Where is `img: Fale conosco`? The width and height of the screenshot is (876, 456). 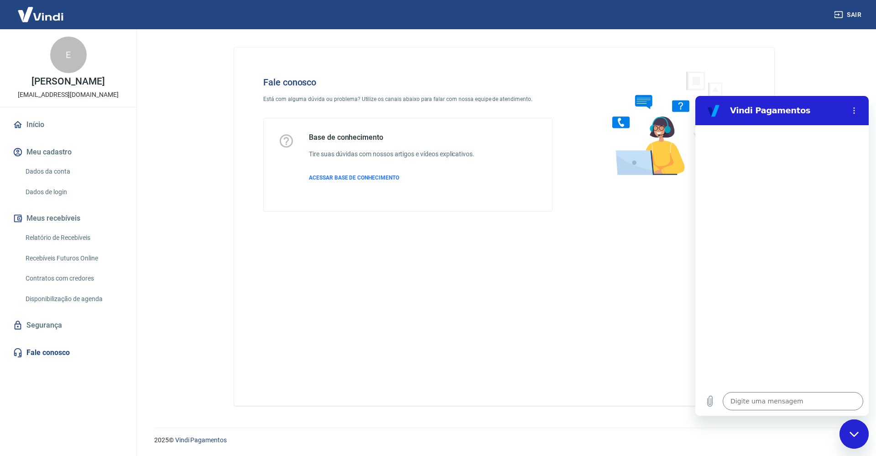
img: Fale conosco is located at coordinates (664, 123).